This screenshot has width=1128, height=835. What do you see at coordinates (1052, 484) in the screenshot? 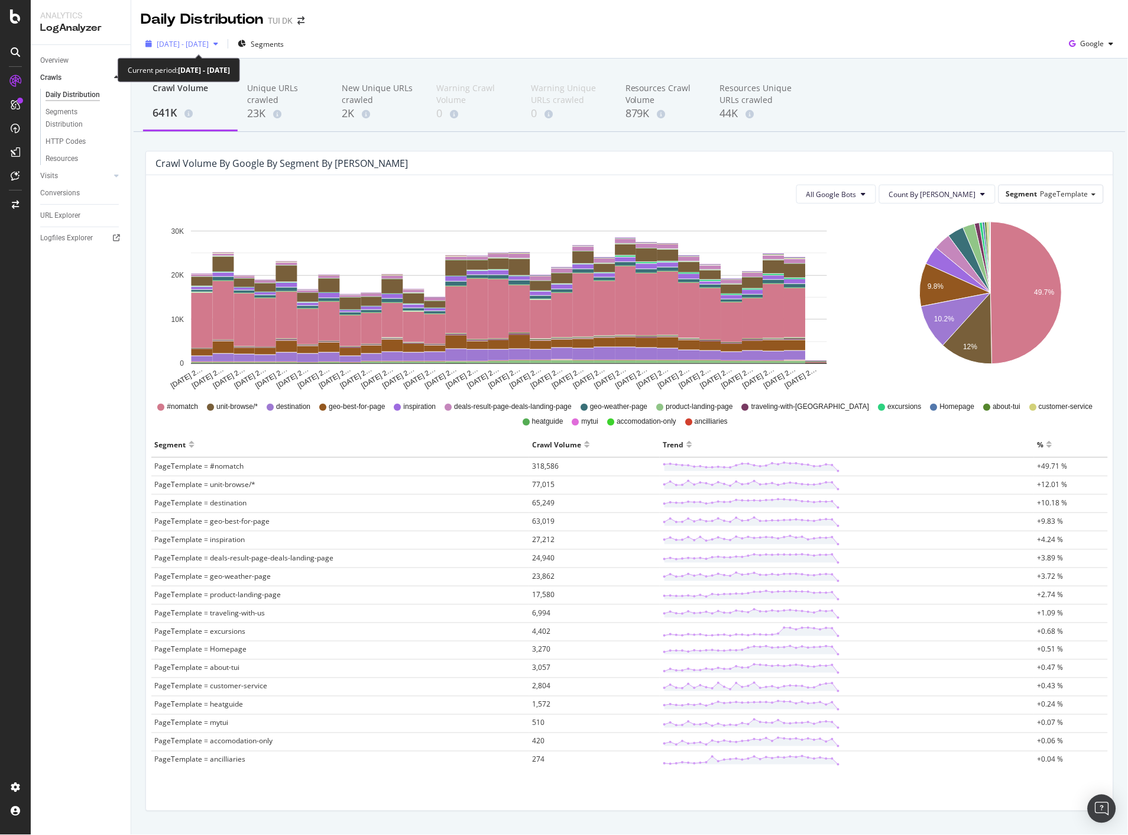
I see `span: +12.01 %` at bounding box center [1052, 484].